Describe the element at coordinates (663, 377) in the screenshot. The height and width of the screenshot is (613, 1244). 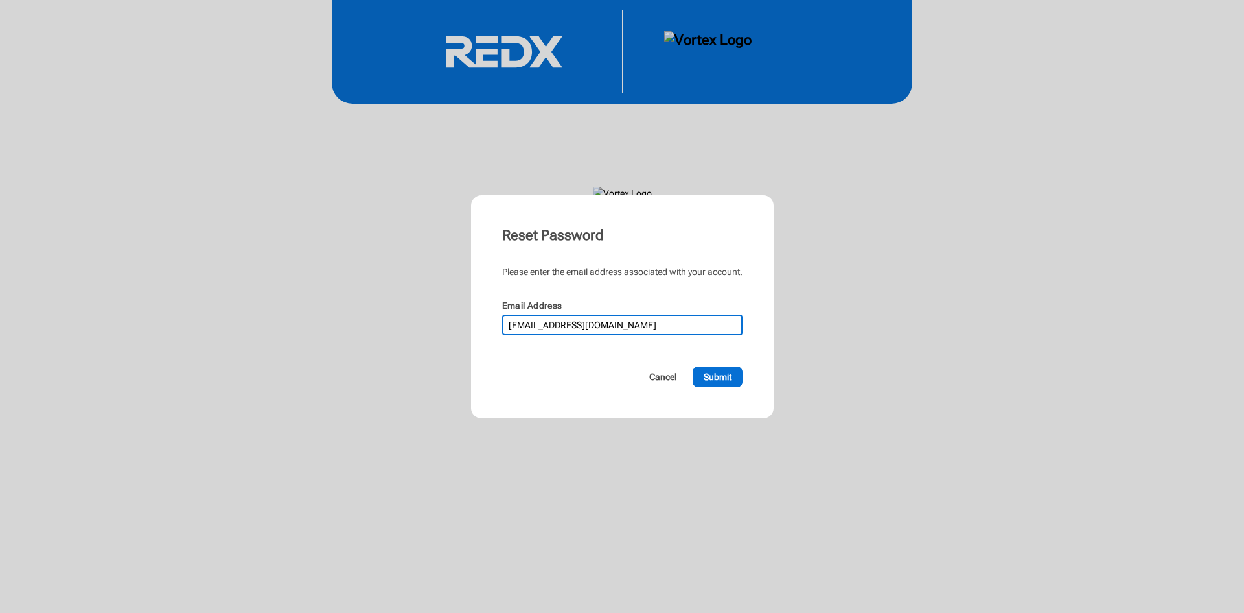
I see `span: Cancel` at that location.